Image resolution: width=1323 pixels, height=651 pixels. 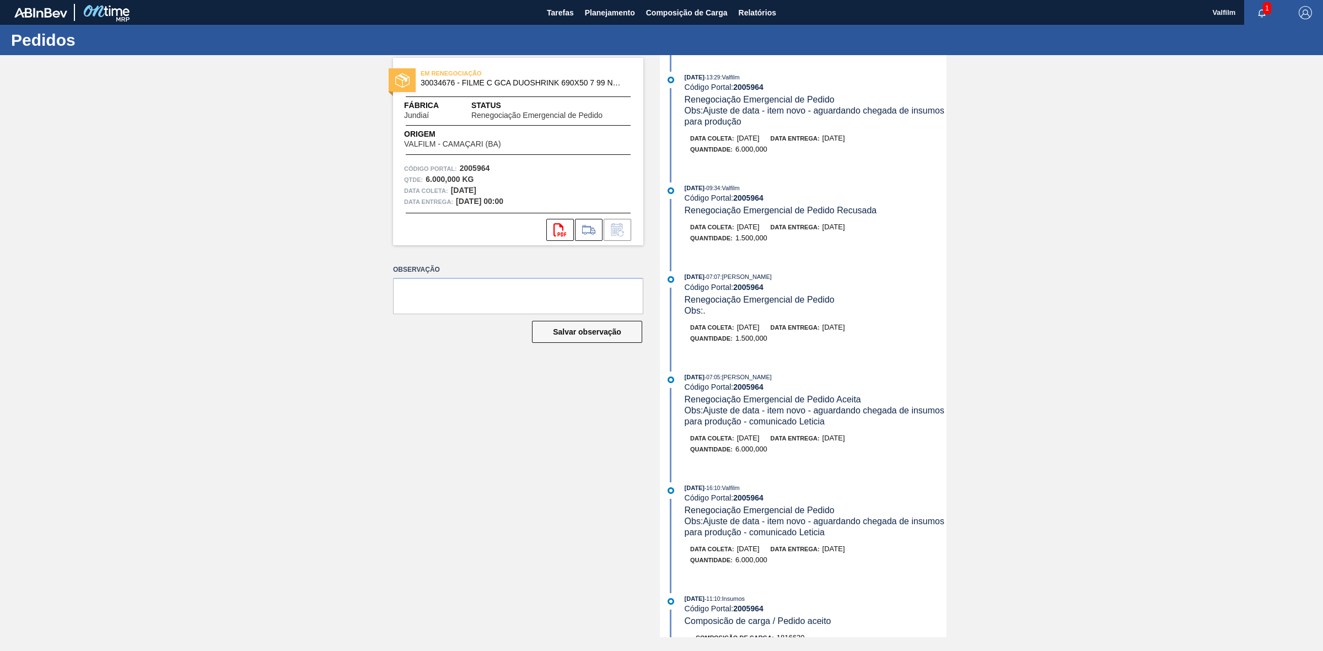 I want to click on span: Planejamento, so click(x=610, y=13).